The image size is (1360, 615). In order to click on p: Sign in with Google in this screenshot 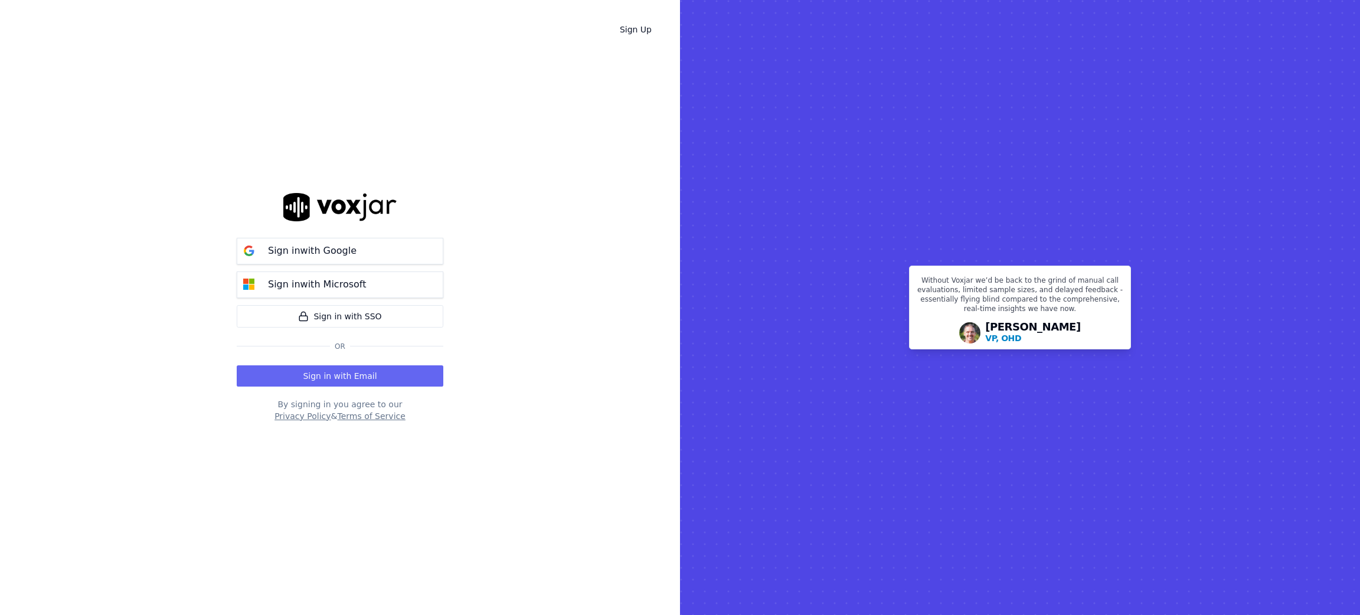, I will do `click(312, 251)`.